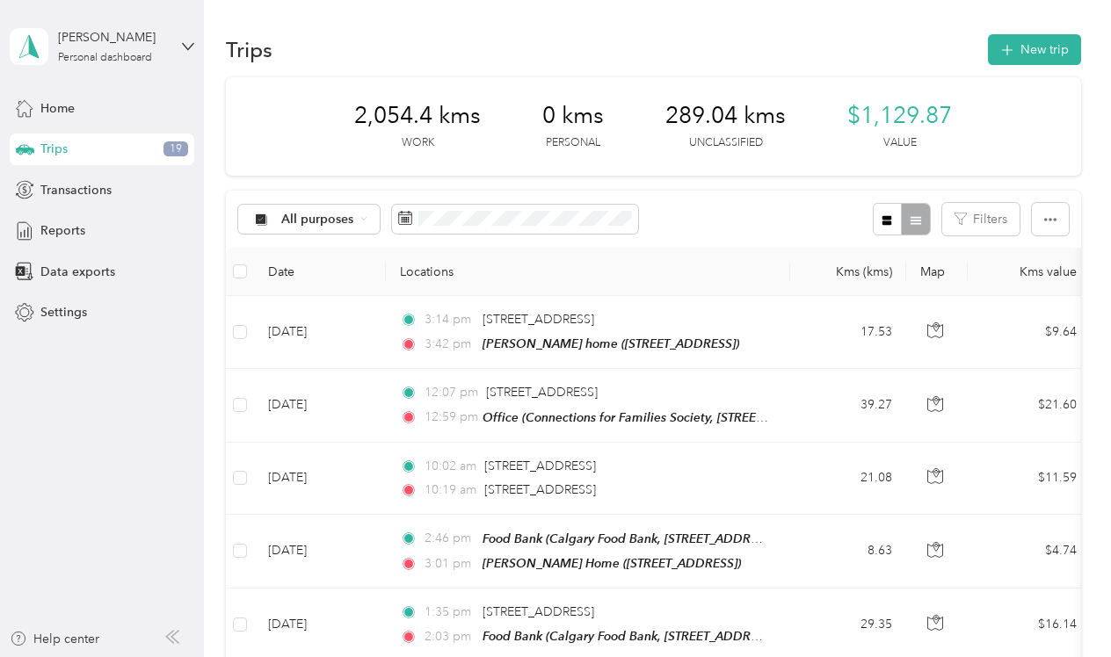  I want to click on span: Trips, so click(54, 149).